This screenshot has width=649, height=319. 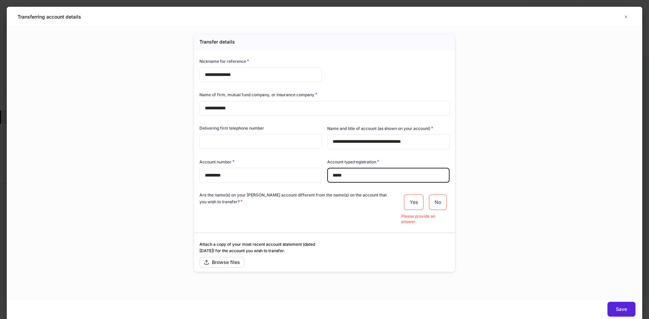 What do you see at coordinates (231, 128) in the screenshot?
I see `h6: Delivering firm telephone number` at bounding box center [231, 128].